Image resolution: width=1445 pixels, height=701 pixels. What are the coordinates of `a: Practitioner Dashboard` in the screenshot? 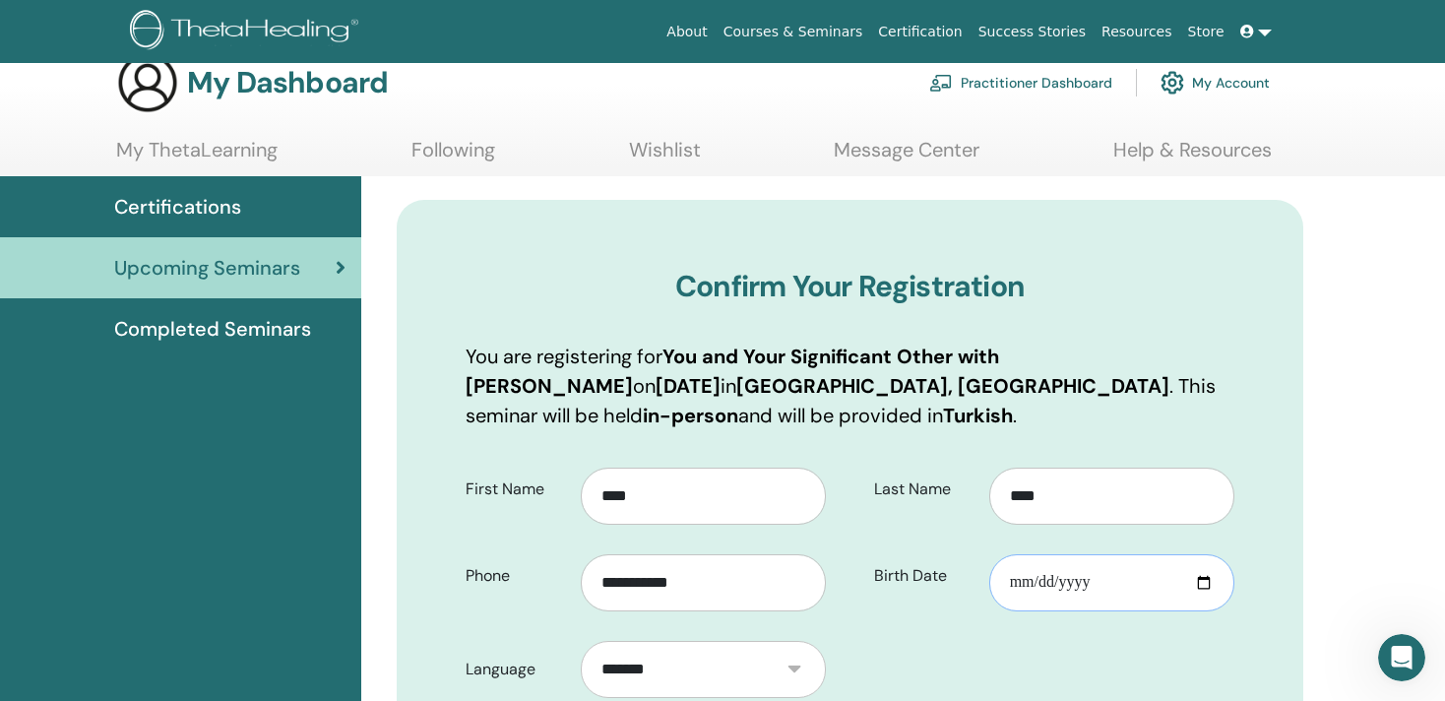 It's located at (1021, 83).